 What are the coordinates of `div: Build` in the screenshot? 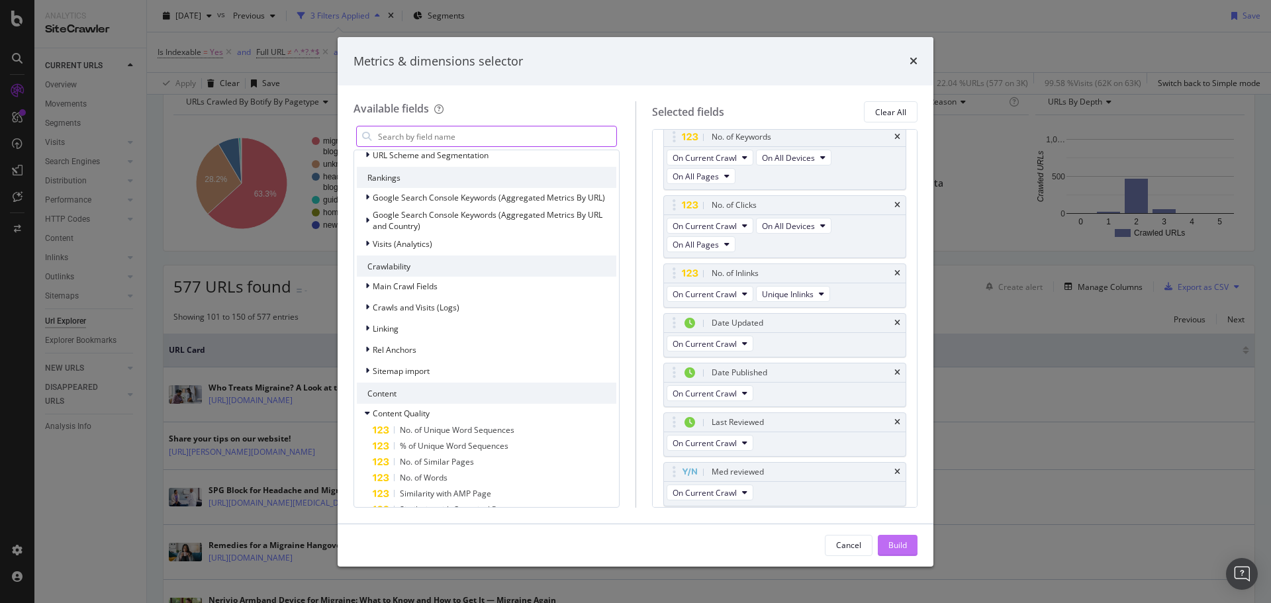 It's located at (898, 545).